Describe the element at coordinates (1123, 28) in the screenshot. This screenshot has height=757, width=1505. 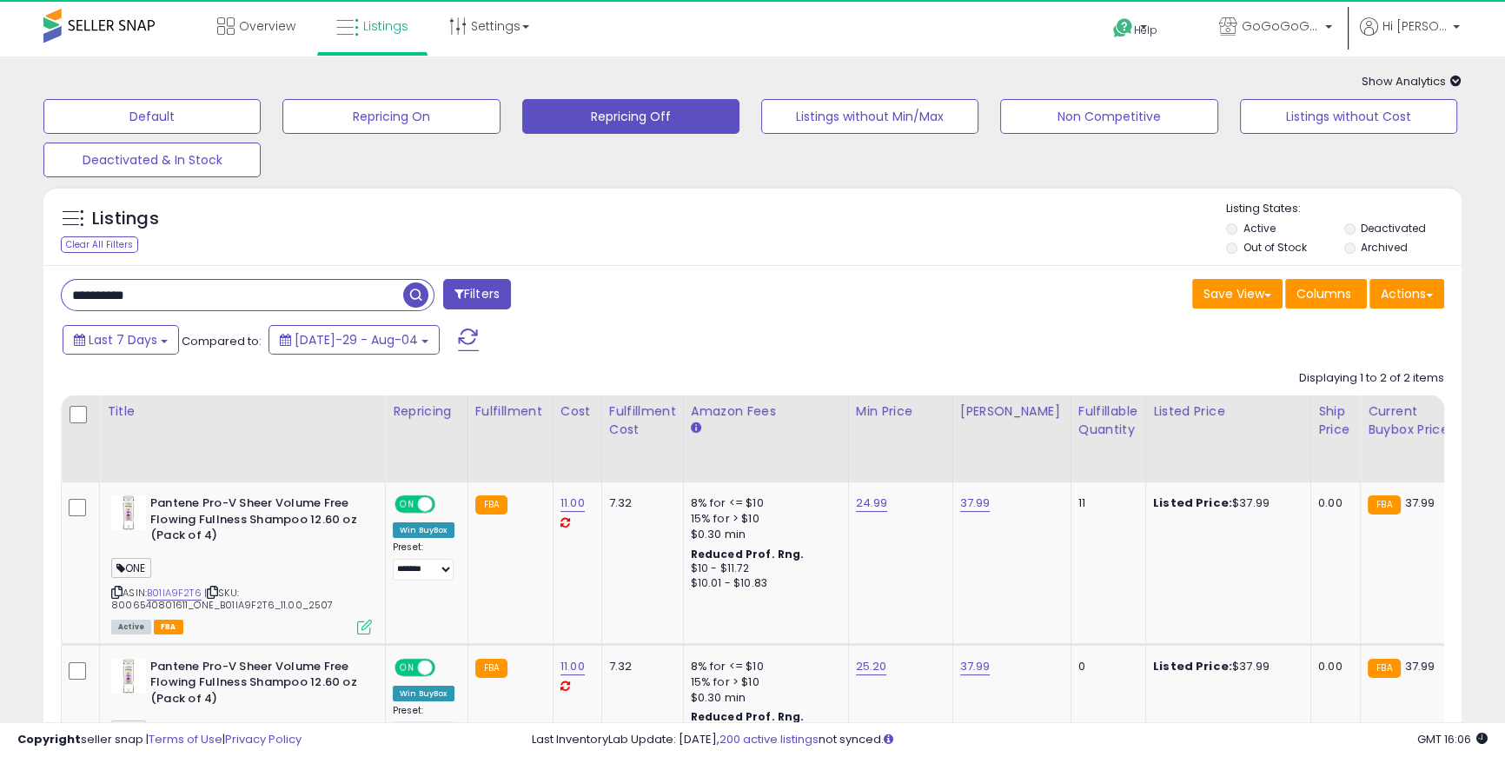
I see `i: Get Help` at that location.